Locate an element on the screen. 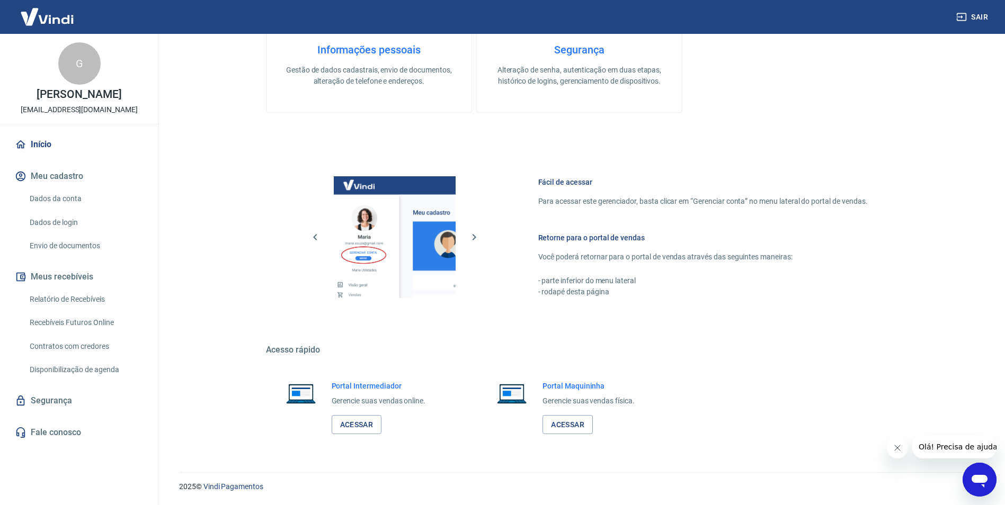  a: Dados de login is located at coordinates (85, 223).